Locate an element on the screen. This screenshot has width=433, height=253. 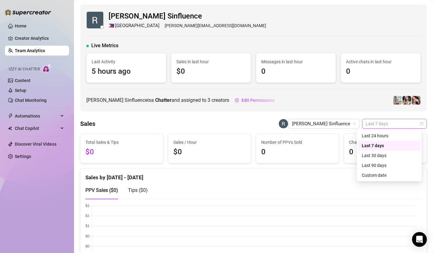
span: 3 is located at coordinates (209, 100).